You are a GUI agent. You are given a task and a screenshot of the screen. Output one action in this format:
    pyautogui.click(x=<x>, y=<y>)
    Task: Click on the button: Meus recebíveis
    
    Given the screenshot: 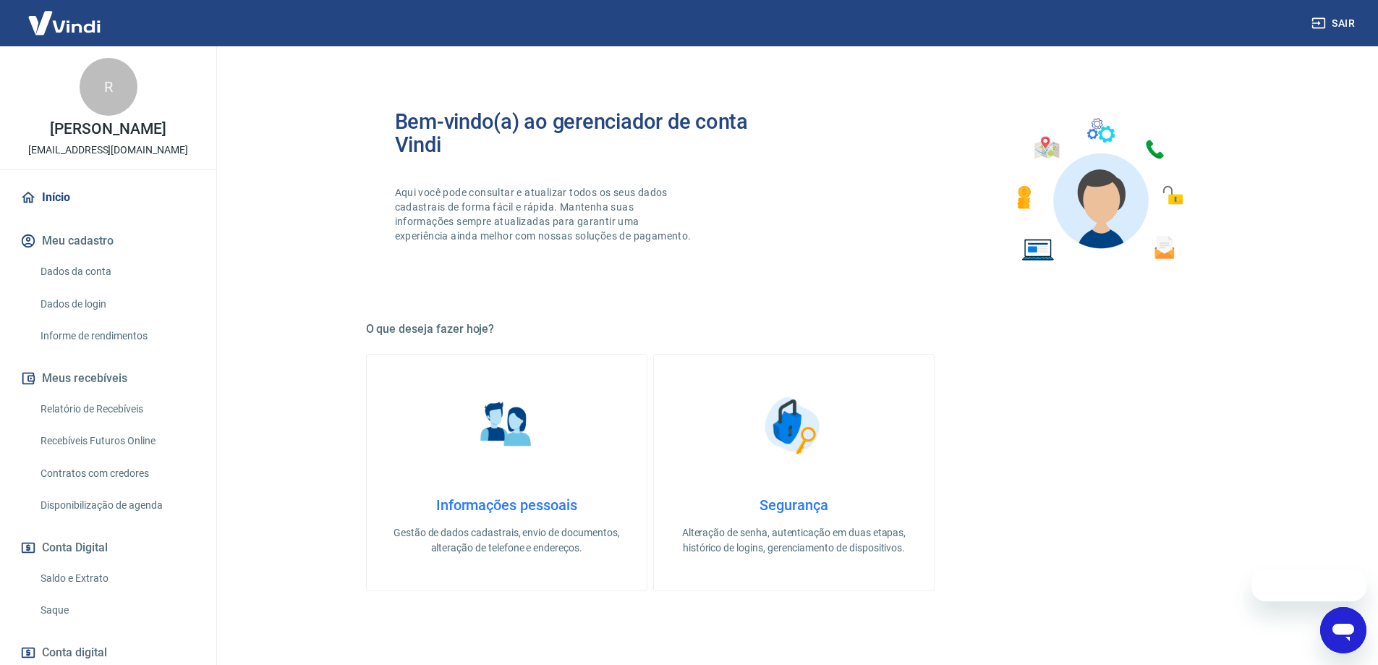 What is the action you would take?
    pyautogui.click(x=108, y=378)
    